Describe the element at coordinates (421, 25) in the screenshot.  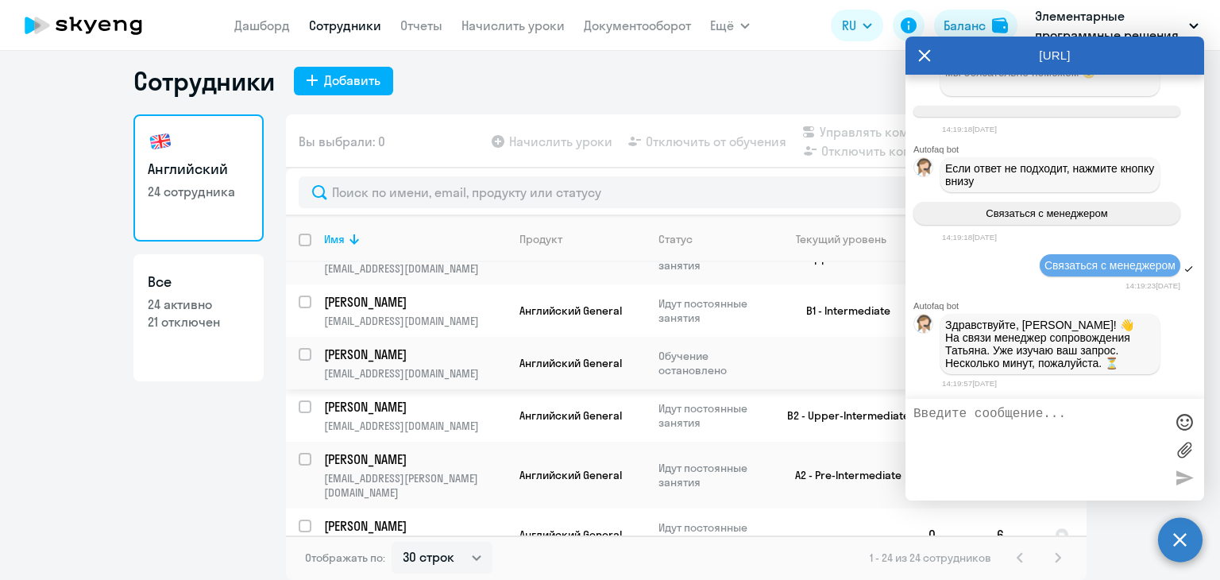
I see `a: Отчеты` at that location.